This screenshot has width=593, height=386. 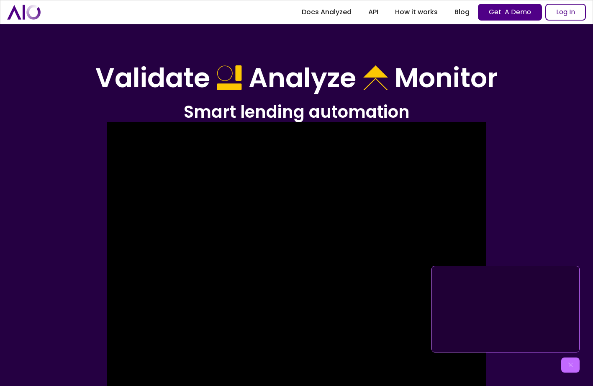 I want to click on a: Docs Analyzed, so click(x=327, y=12).